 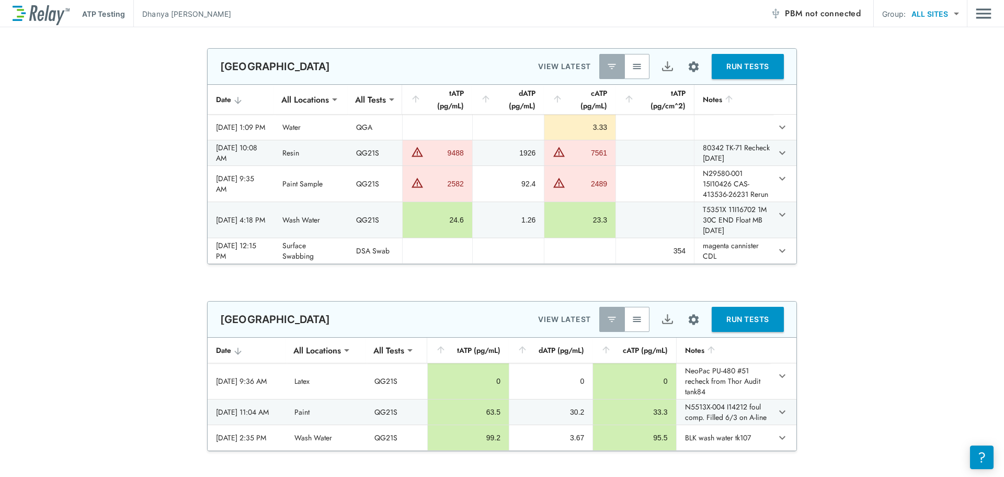 I want to click on img: Latest, so click(x=612, y=66).